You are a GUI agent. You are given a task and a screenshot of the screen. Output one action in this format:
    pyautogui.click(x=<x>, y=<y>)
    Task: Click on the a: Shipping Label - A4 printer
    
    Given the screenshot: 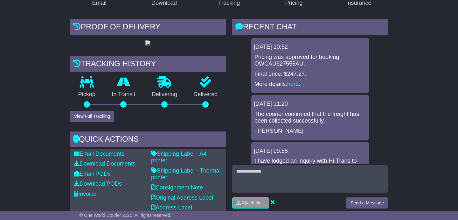 What is the action you would take?
    pyautogui.click(x=179, y=157)
    